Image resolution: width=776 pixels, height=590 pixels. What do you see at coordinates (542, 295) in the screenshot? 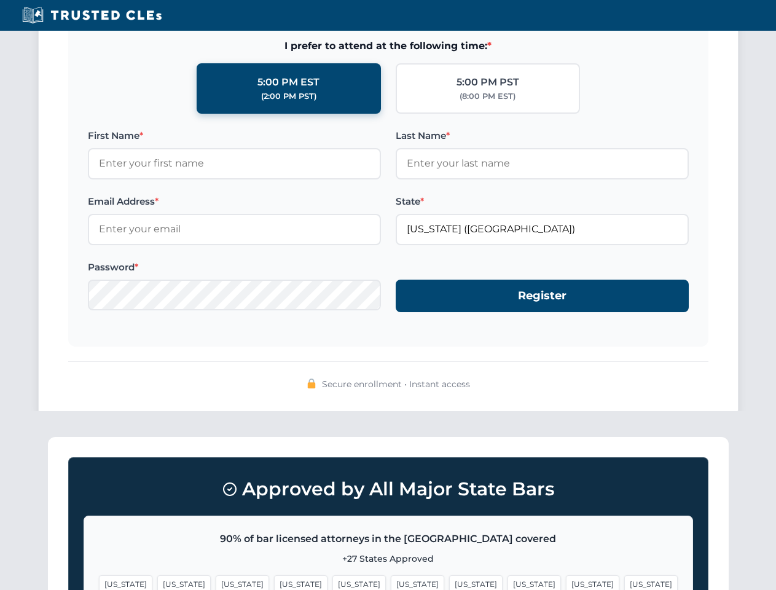
I see `button: Register` at bounding box center [542, 295].